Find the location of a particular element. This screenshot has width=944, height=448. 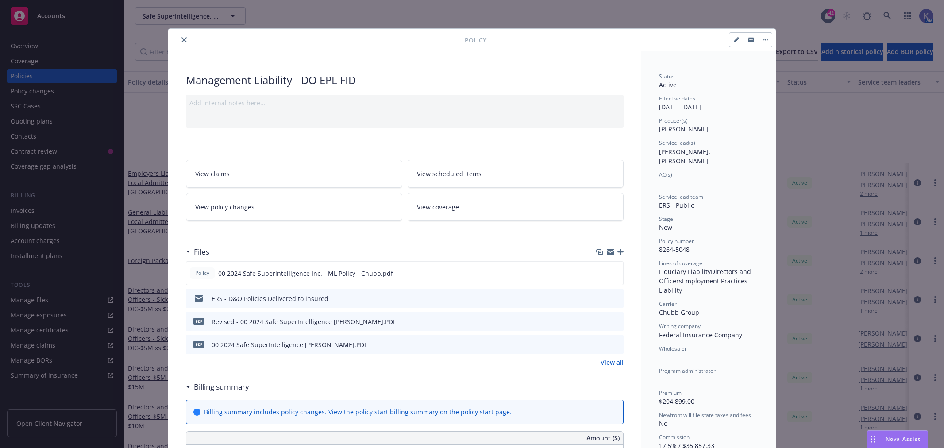

span: Newfront will file state taxes and fees is located at coordinates (705, 415).